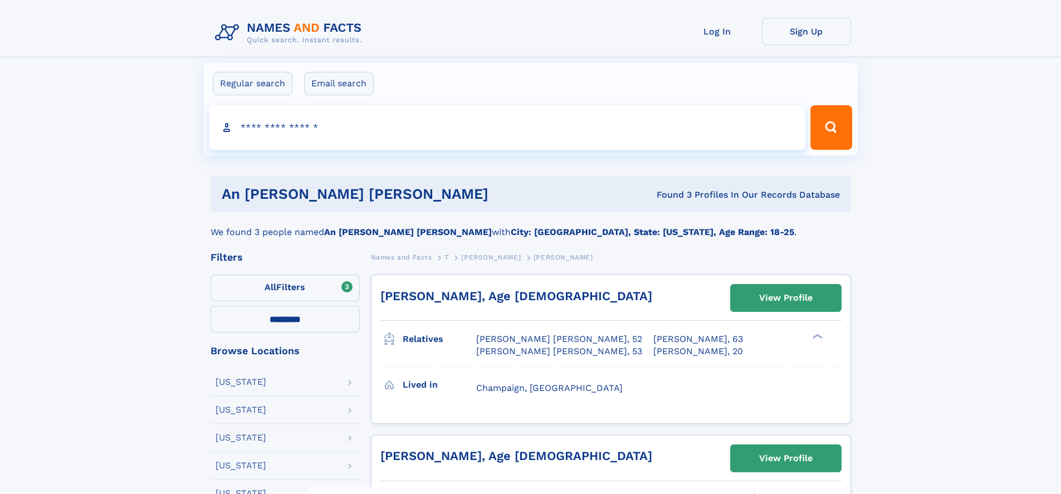 The height and width of the screenshot is (494, 1061). What do you see at coordinates (285, 288) in the screenshot?
I see `label: Filters` at bounding box center [285, 288].